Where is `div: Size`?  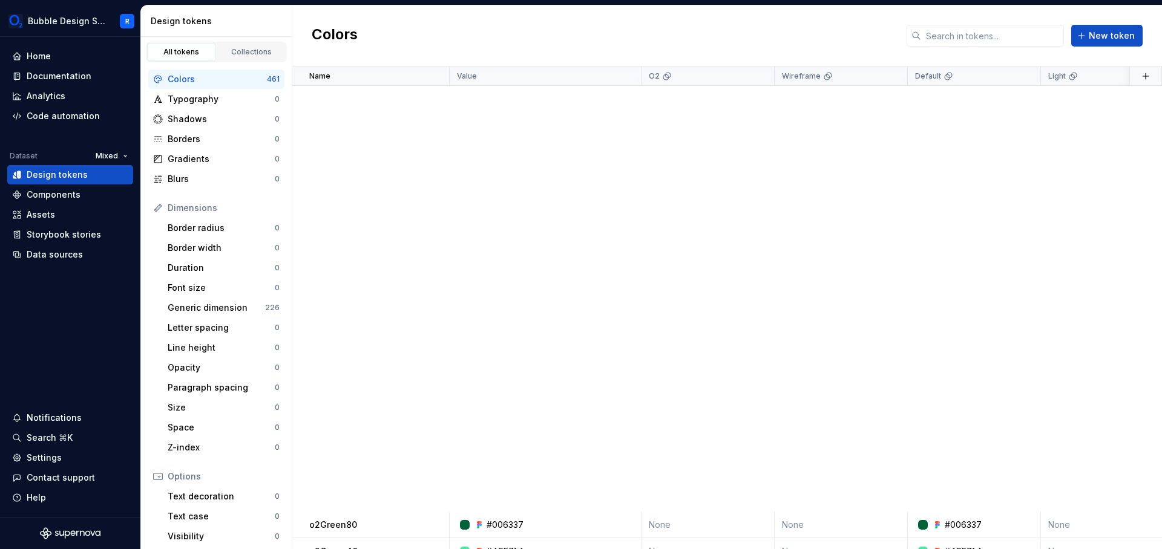 div: Size is located at coordinates (221, 408).